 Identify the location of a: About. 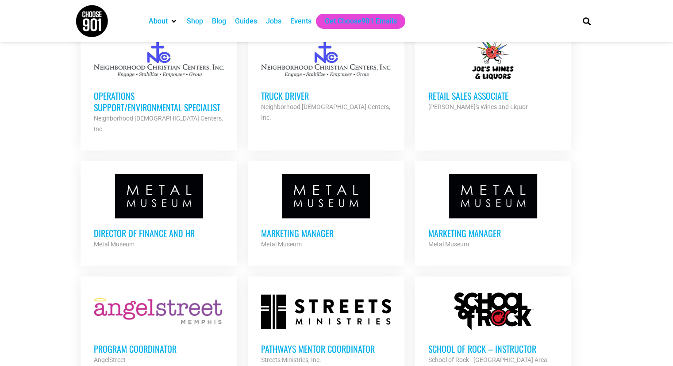
(158, 21).